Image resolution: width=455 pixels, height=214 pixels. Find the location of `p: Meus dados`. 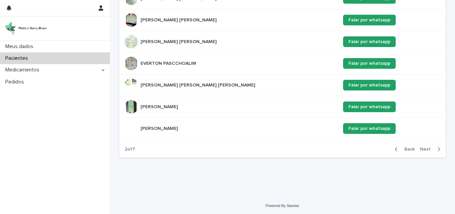

p: Meus dados is located at coordinates (21, 46).